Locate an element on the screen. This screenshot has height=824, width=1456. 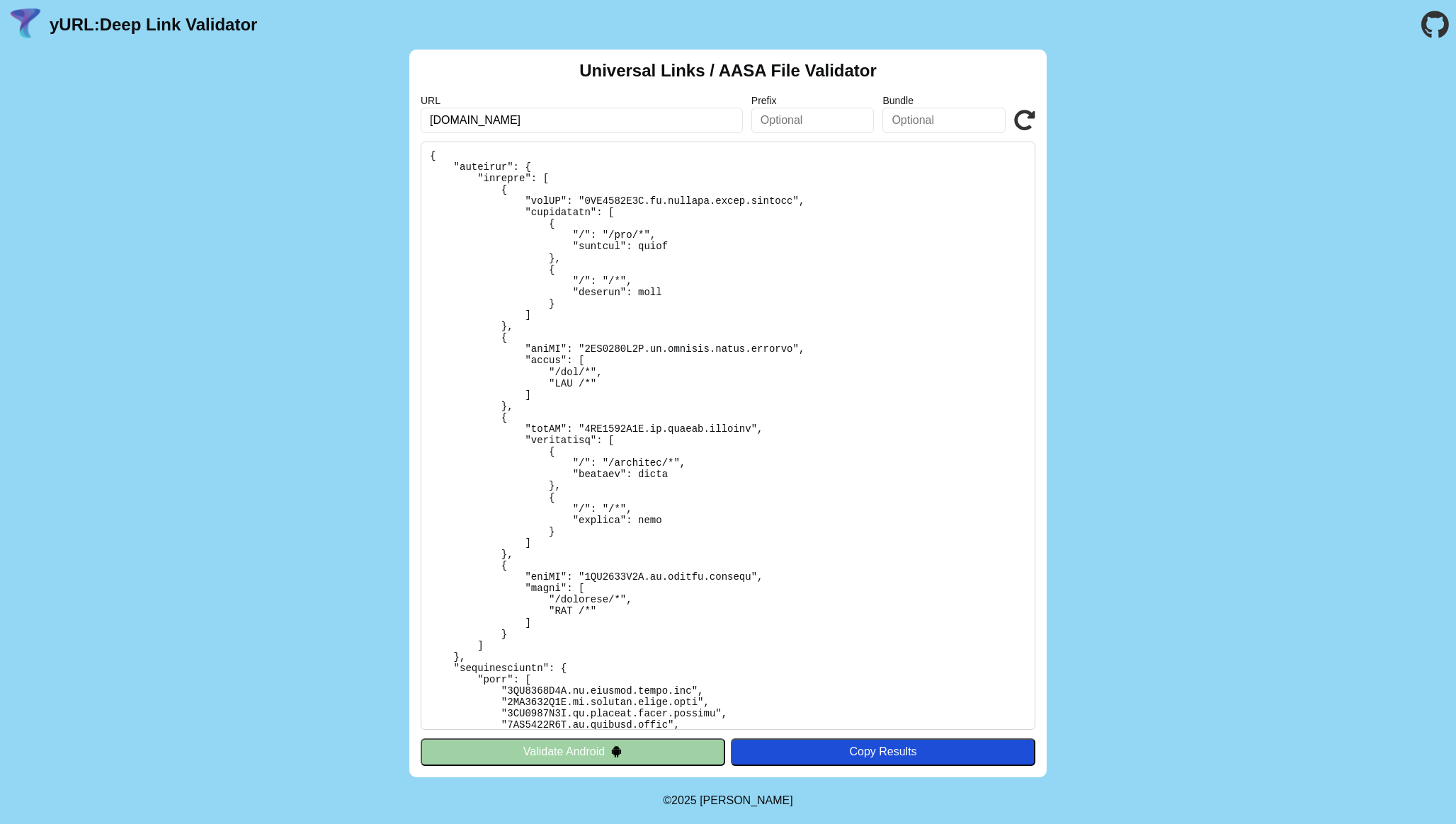
input: Required is located at coordinates (582, 121).